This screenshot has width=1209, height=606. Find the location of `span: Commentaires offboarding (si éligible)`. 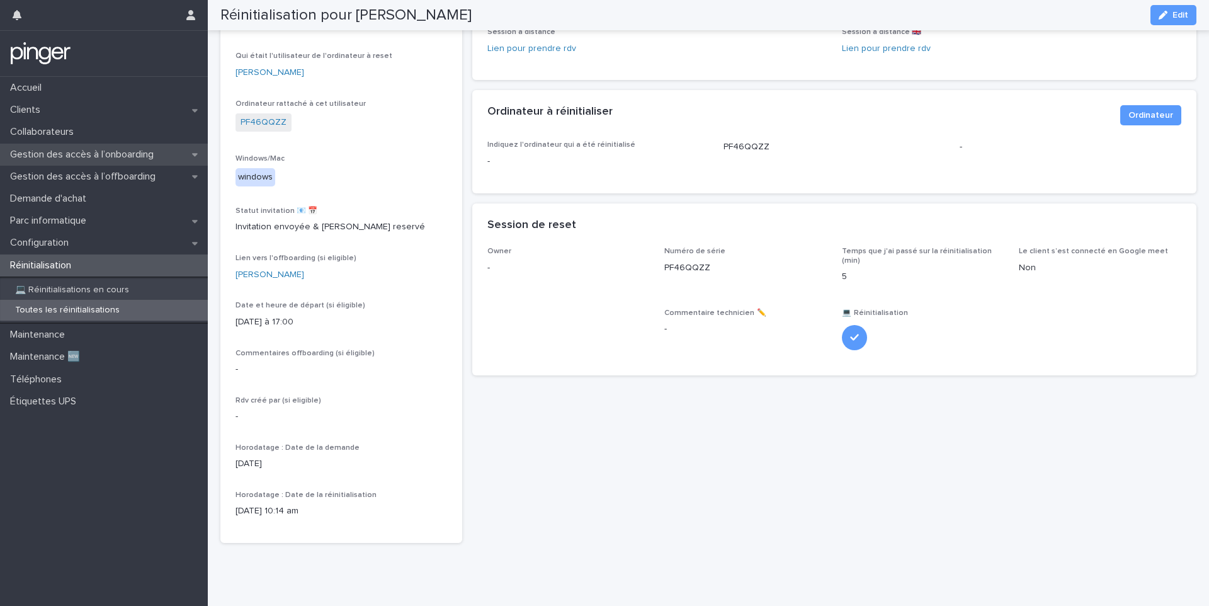

span: Commentaires offboarding (si éligible) is located at coordinates (305, 353).